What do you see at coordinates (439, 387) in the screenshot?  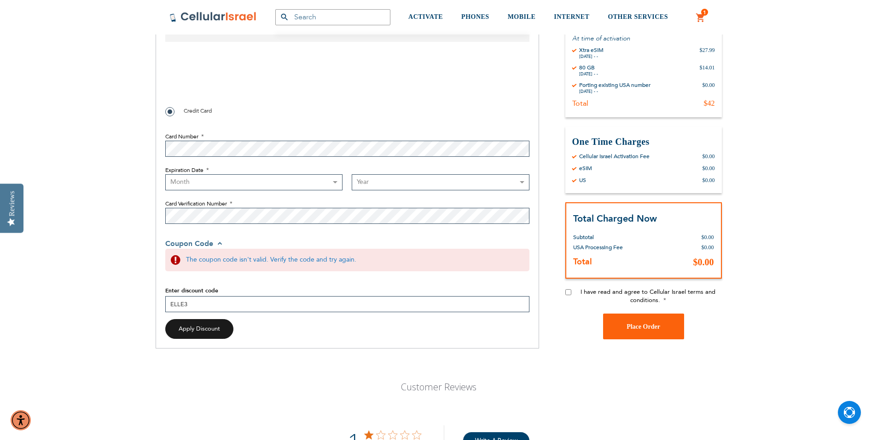 I see `p: Customer Reviews` at bounding box center [439, 387].